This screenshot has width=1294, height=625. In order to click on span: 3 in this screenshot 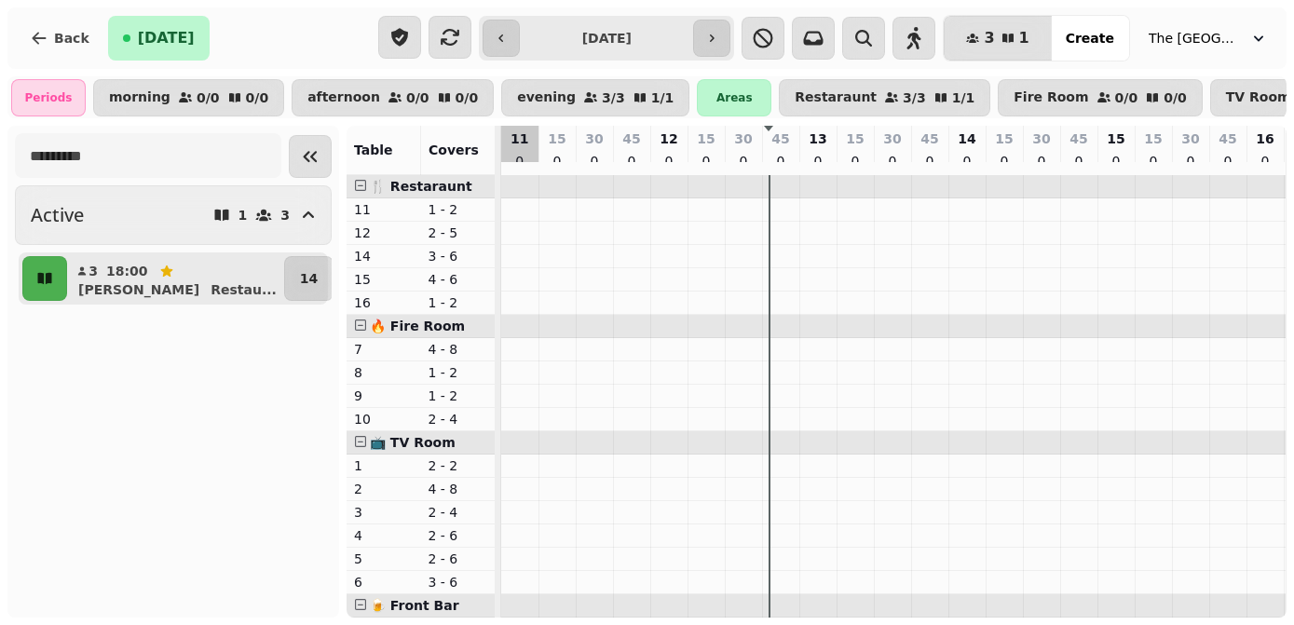, I will do `click(988, 38)`.